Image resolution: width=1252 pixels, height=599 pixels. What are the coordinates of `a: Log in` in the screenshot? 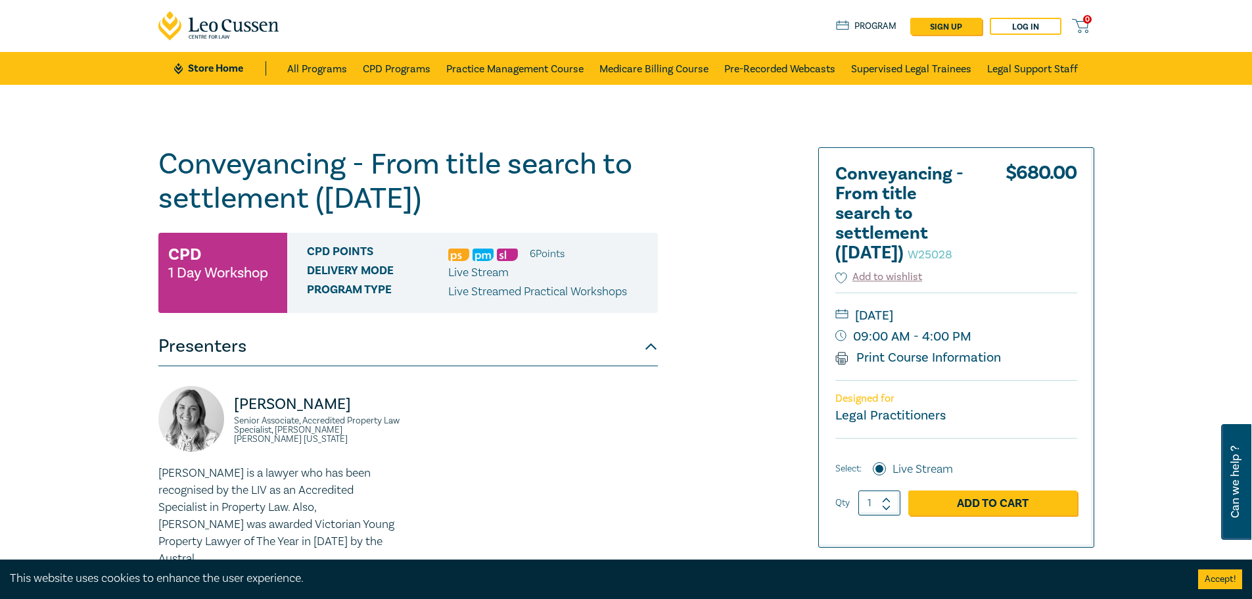 It's located at (1025, 26).